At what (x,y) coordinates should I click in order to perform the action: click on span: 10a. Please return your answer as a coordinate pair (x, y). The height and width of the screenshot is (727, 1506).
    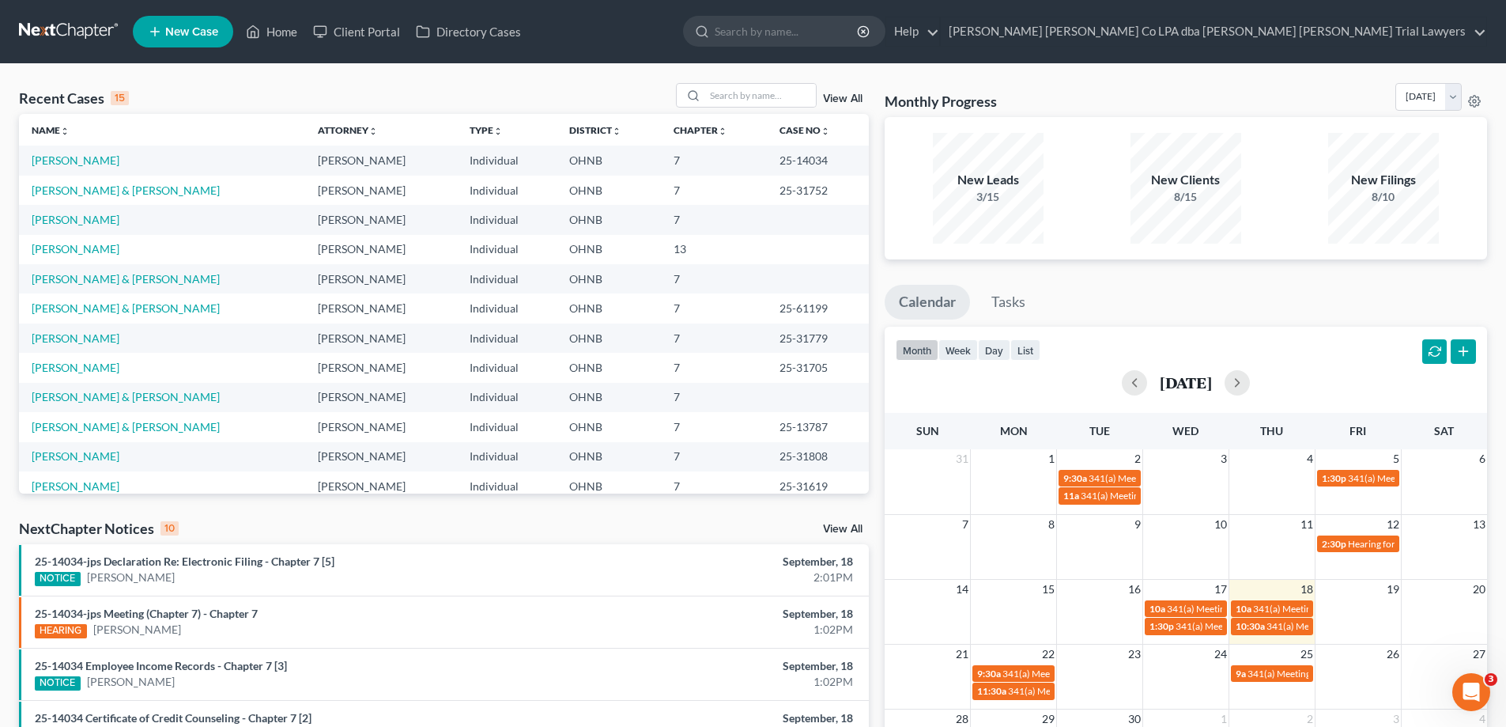
    Looking at the image, I should click on (1158, 608).